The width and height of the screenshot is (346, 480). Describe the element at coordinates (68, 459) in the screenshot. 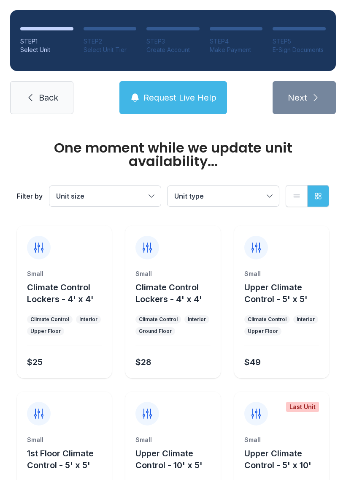

I see `button: 1st Floor Climate Control - 5' x 5'` at that location.